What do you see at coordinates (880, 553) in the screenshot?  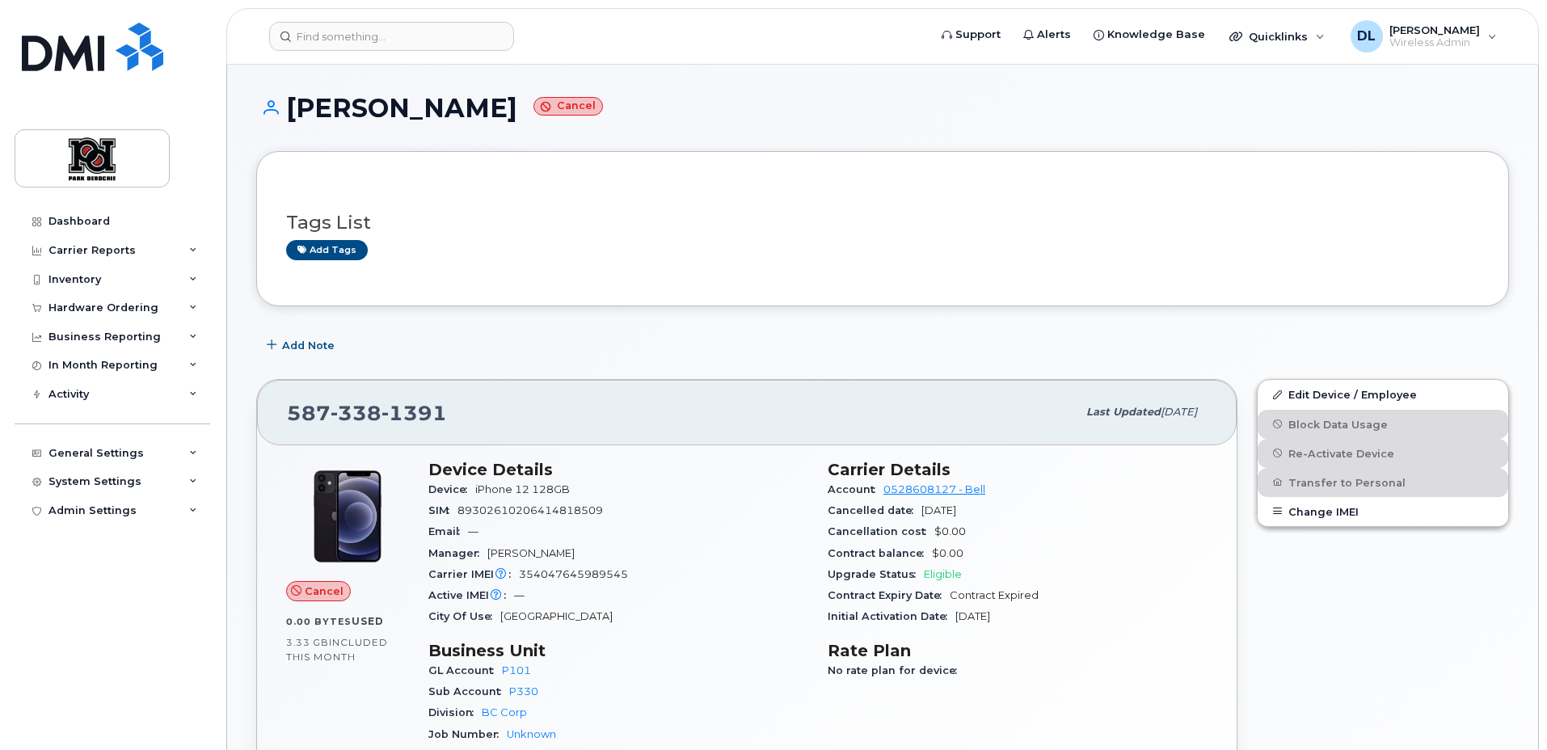 I see `span: Contract balance` at bounding box center [880, 553].